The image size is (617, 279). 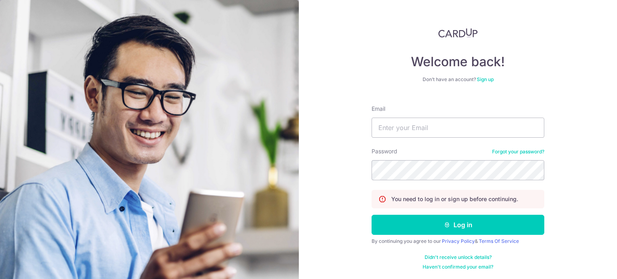 I want to click on button: Log in, so click(x=458, y=225).